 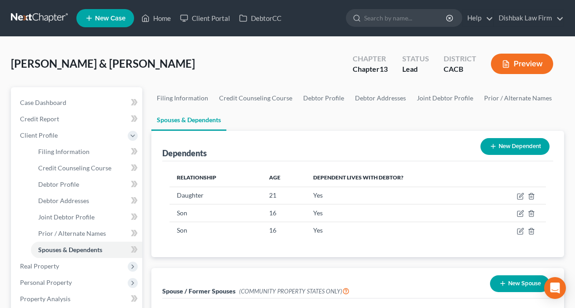 I want to click on span: Prior / Alternate Names, so click(x=72, y=233).